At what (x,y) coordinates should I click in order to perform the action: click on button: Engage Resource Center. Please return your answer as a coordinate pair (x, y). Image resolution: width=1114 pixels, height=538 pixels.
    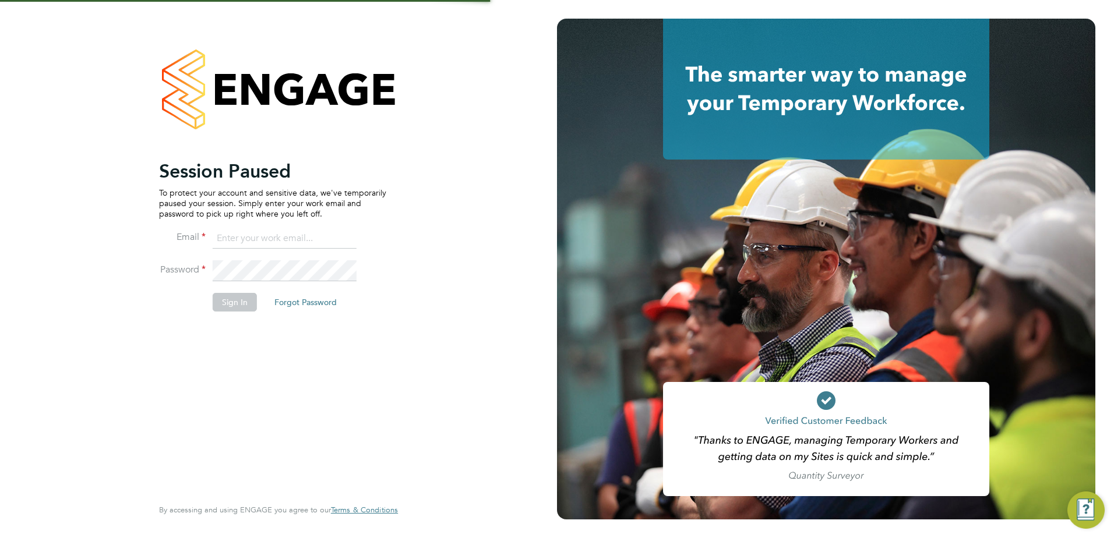
    Looking at the image, I should click on (1086, 510).